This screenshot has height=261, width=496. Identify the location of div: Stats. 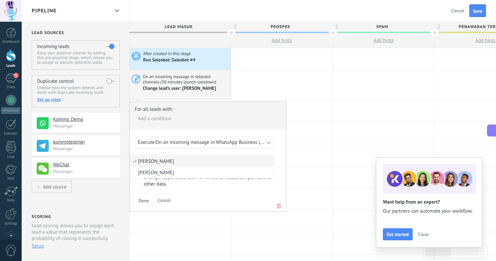
(11, 200).